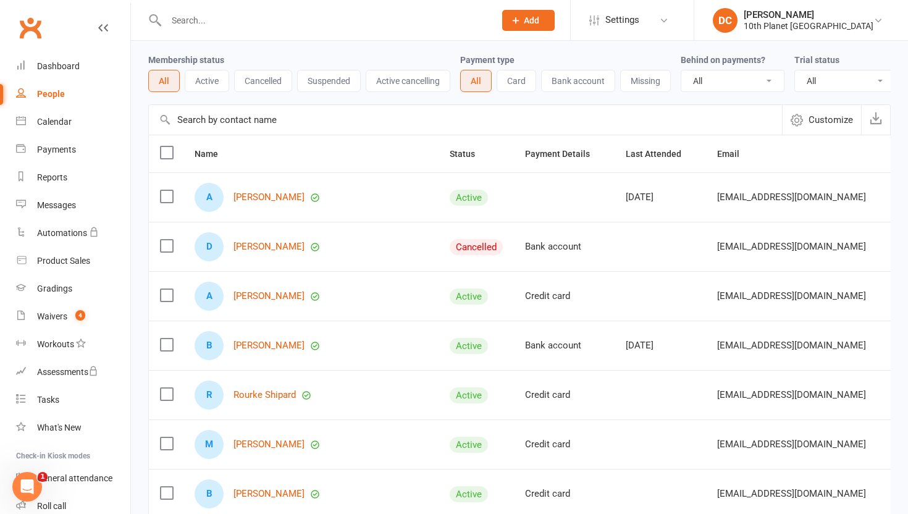 The width and height of the screenshot is (908, 514). I want to click on div: Automations, so click(62, 233).